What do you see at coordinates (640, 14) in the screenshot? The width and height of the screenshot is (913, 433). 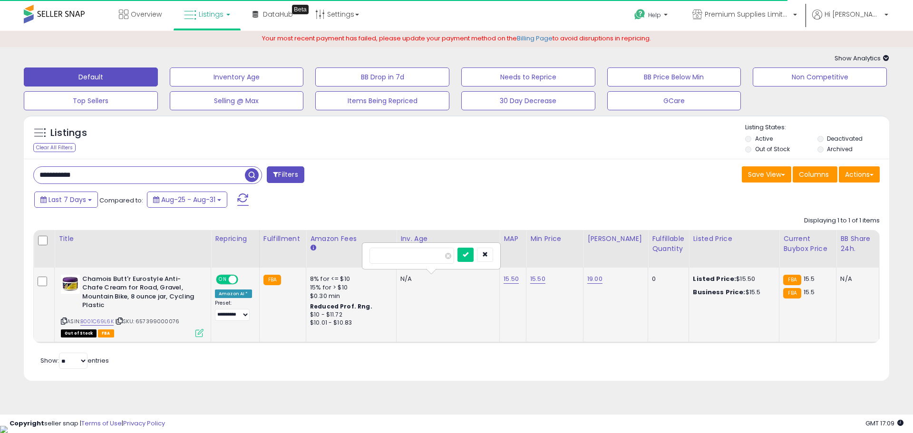 I see `i: Get Help` at bounding box center [640, 14].